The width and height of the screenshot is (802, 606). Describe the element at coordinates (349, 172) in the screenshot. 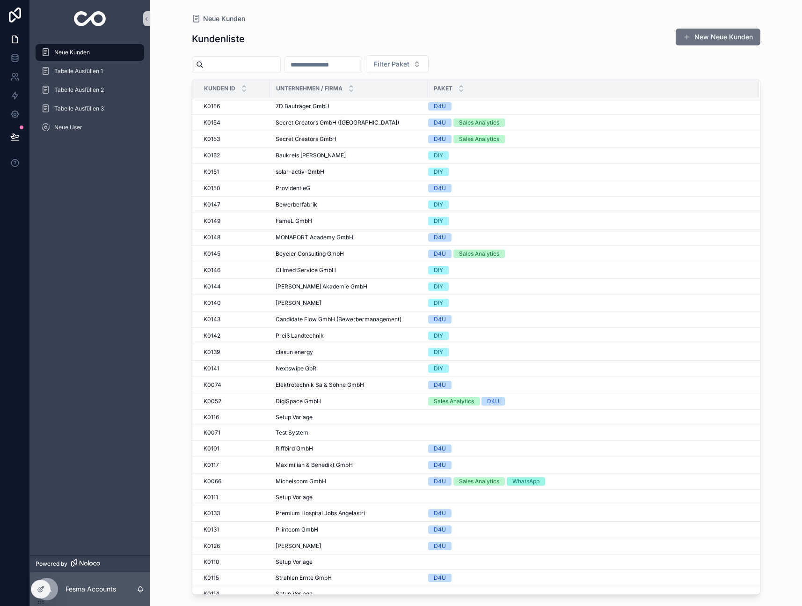

I see `a: solar-activ-GmbH` at that location.